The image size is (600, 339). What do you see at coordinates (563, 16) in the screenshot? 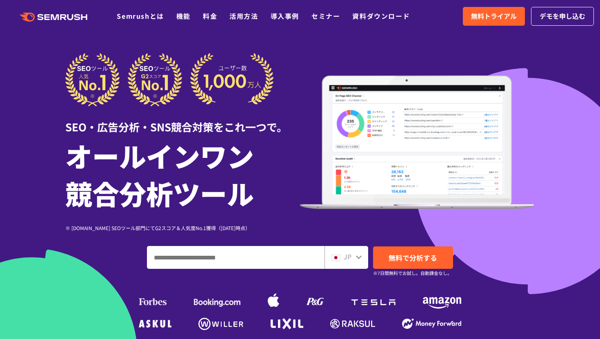
I see `span: デモを申し込む` at bounding box center [563, 16].